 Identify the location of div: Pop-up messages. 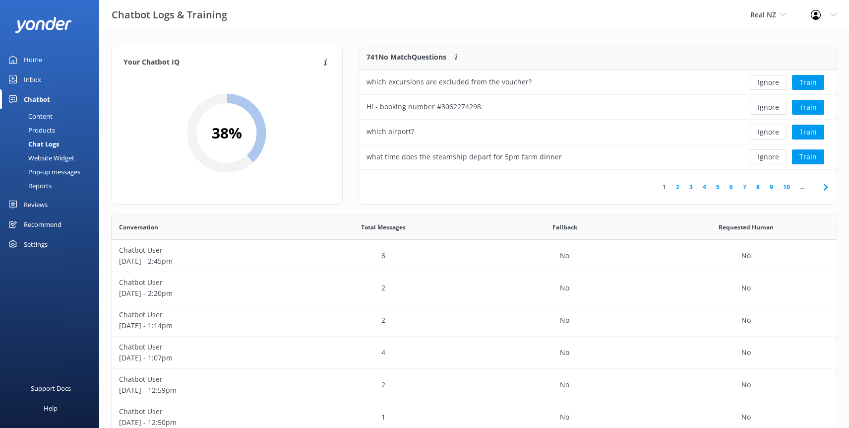
(43, 172).